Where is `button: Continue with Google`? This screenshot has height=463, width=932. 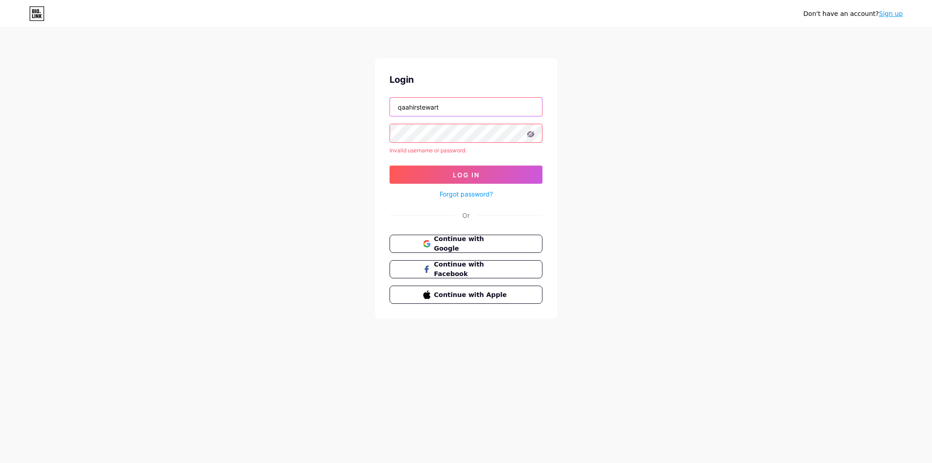 button: Continue with Google is located at coordinates (466, 244).